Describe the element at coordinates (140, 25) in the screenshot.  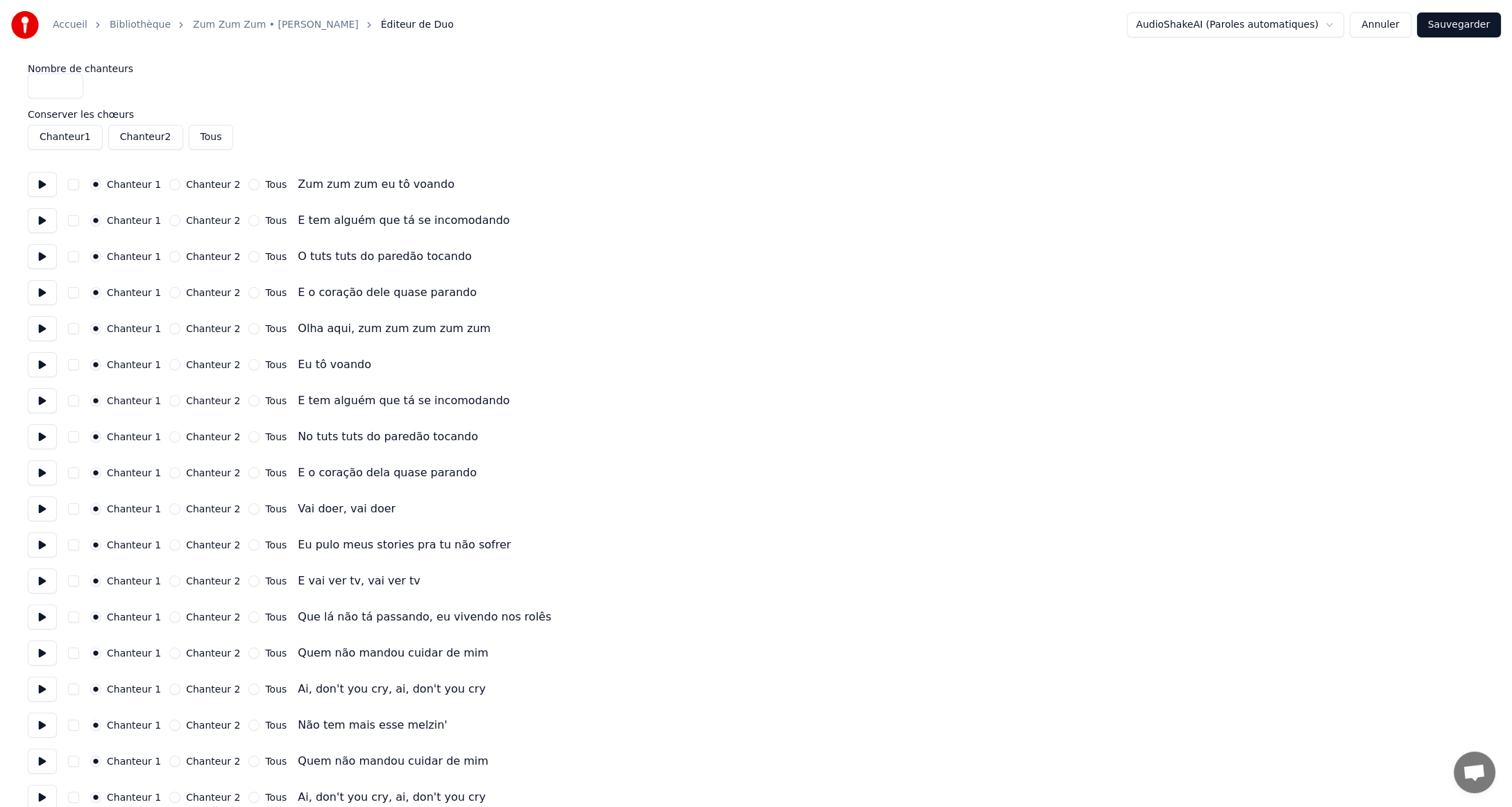
I see `a: Bibliothèque` at that location.